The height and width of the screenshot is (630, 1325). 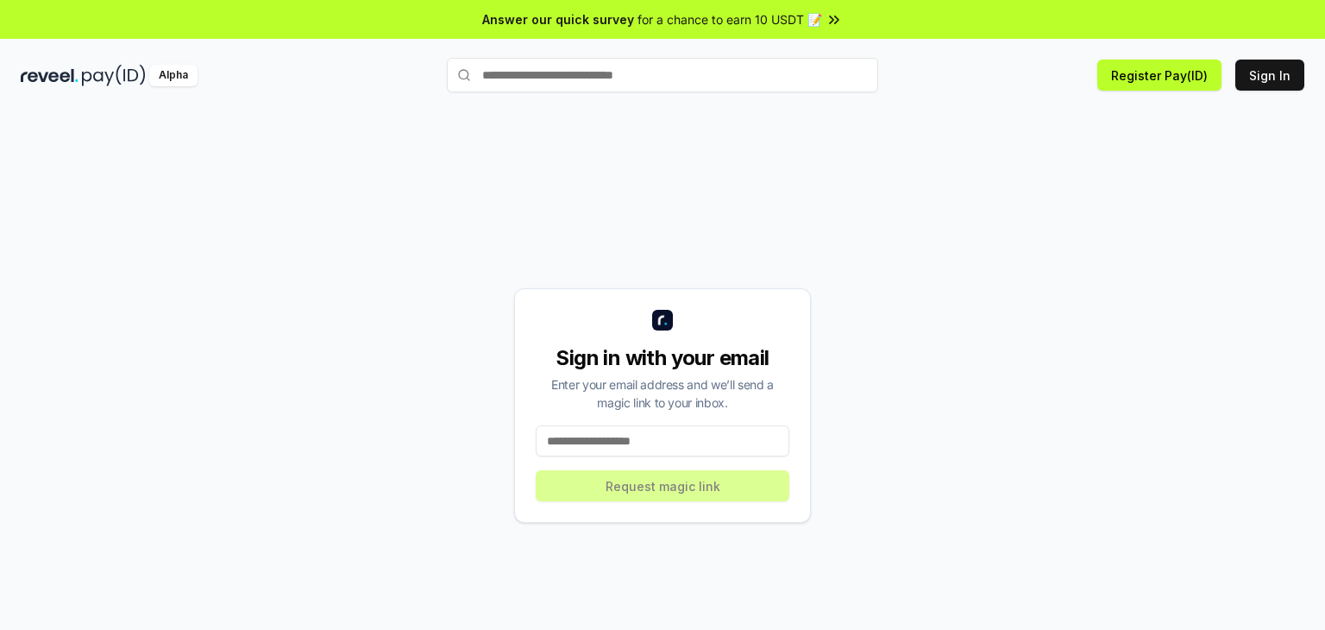 What do you see at coordinates (173, 75) in the screenshot?
I see `div: Alpha` at bounding box center [173, 75].